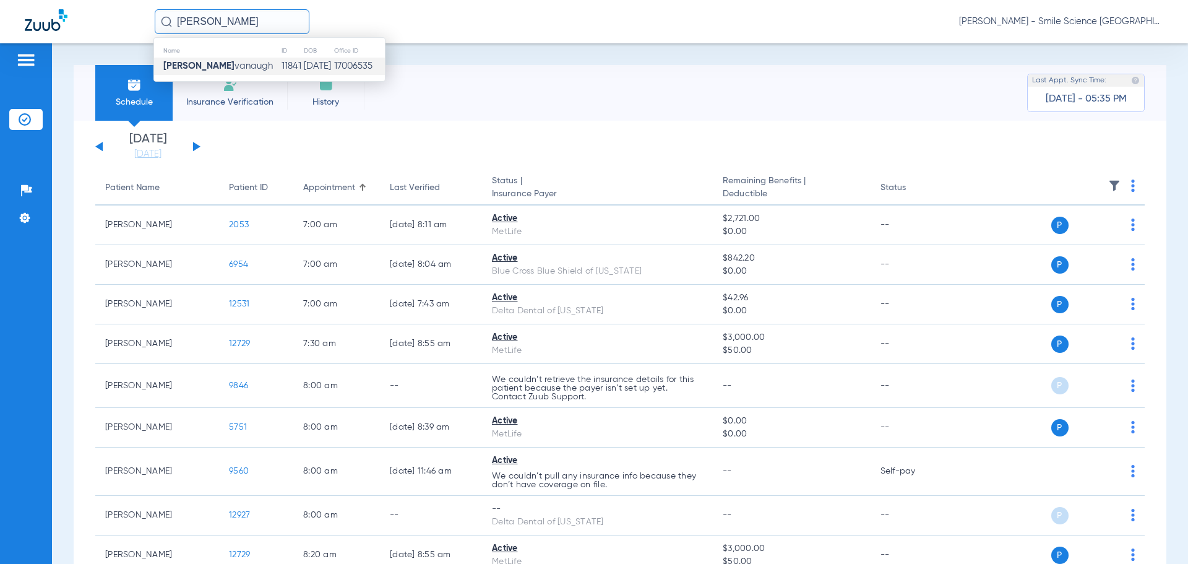  What do you see at coordinates (1135, 80) in the screenshot?
I see `img: last sync help info` at bounding box center [1135, 80].